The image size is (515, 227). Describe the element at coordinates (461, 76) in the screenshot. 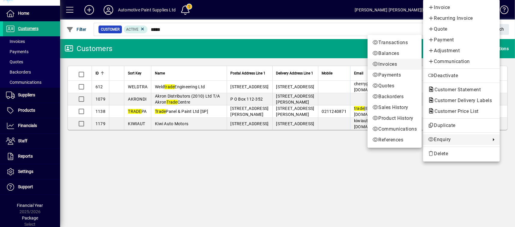

I see `button: Deactivate customer` at that location.